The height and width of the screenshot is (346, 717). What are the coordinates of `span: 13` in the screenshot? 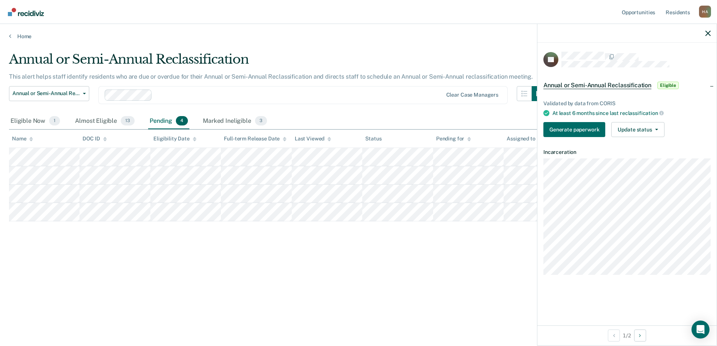 It's located at (127, 121).